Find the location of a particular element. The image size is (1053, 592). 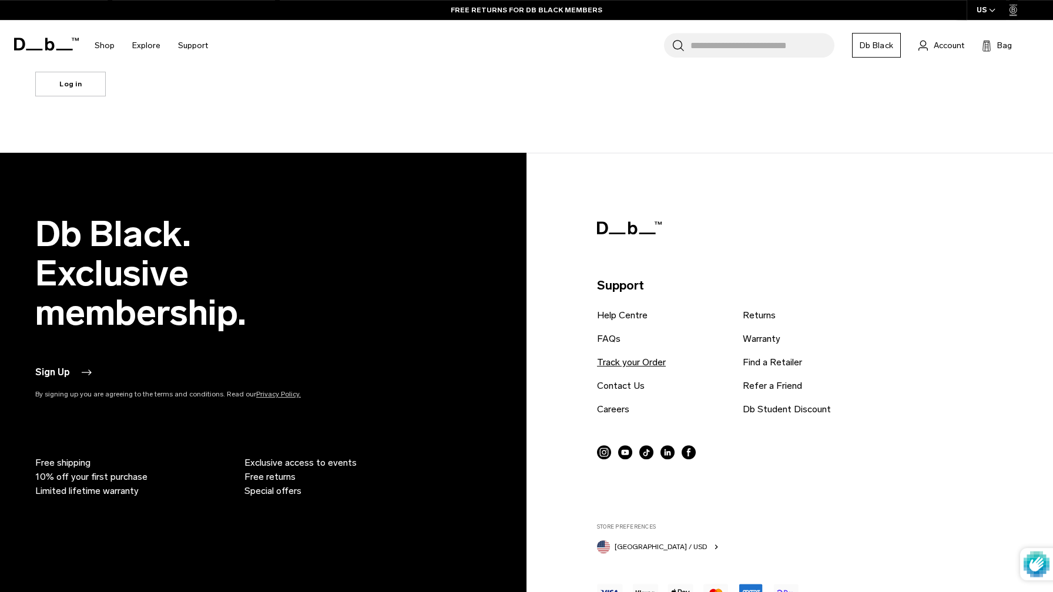

span: Special offers is located at coordinates (273, 491).